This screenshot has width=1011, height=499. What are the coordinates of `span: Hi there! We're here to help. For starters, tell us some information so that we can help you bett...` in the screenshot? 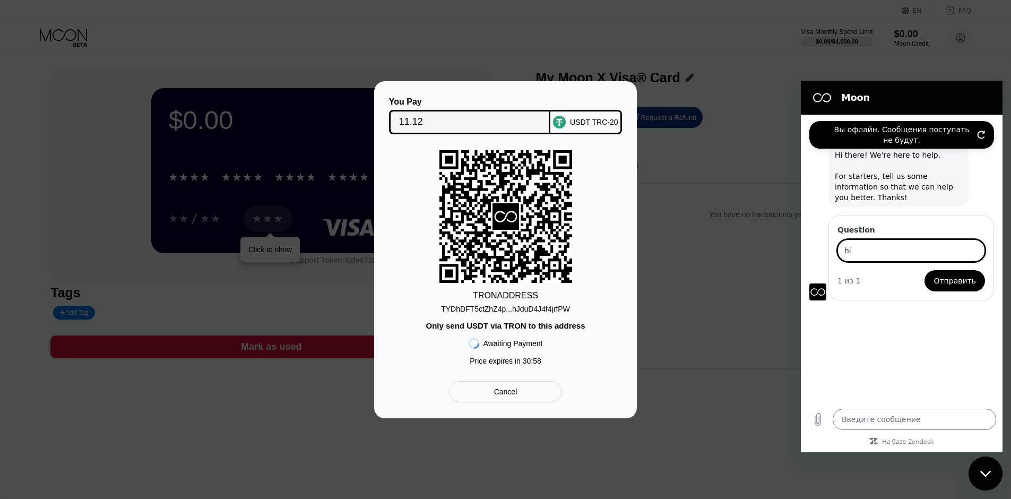 It's located at (94, 96).